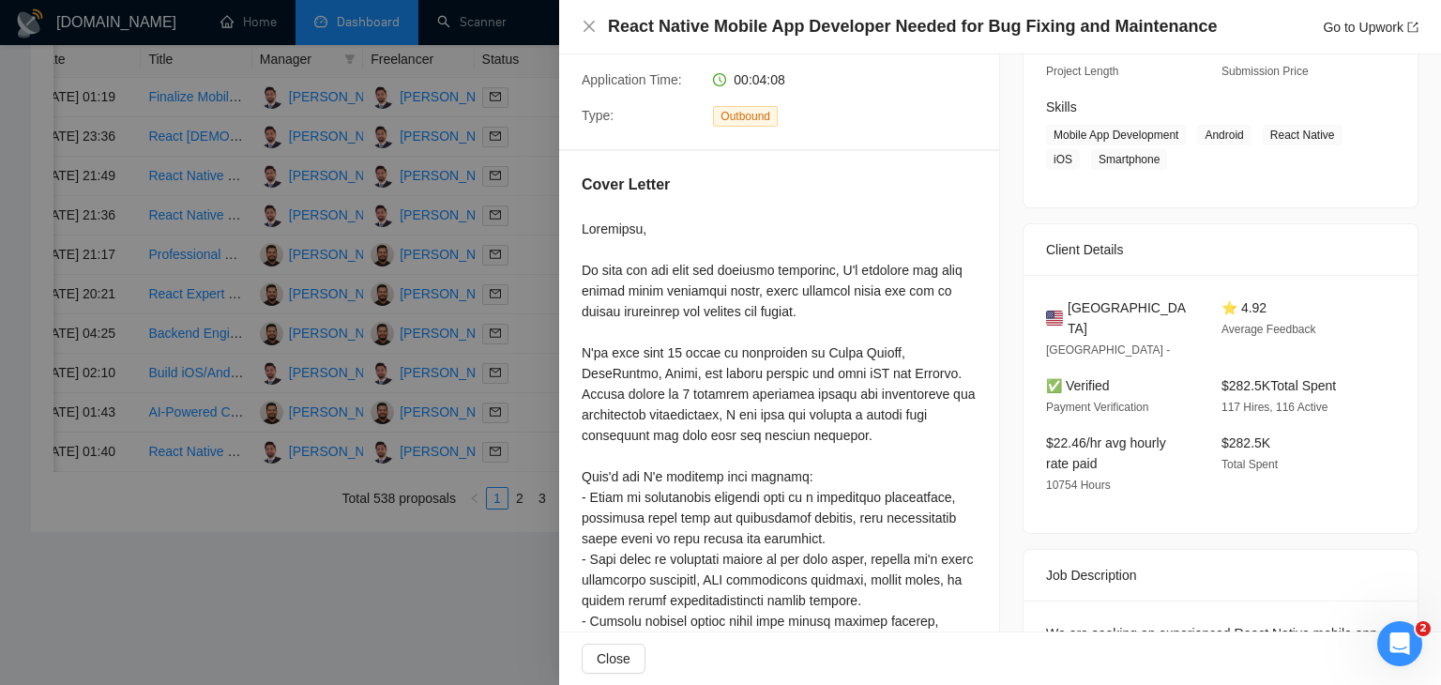 The height and width of the screenshot is (685, 1441). I want to click on div: Client Details, so click(1220, 250).